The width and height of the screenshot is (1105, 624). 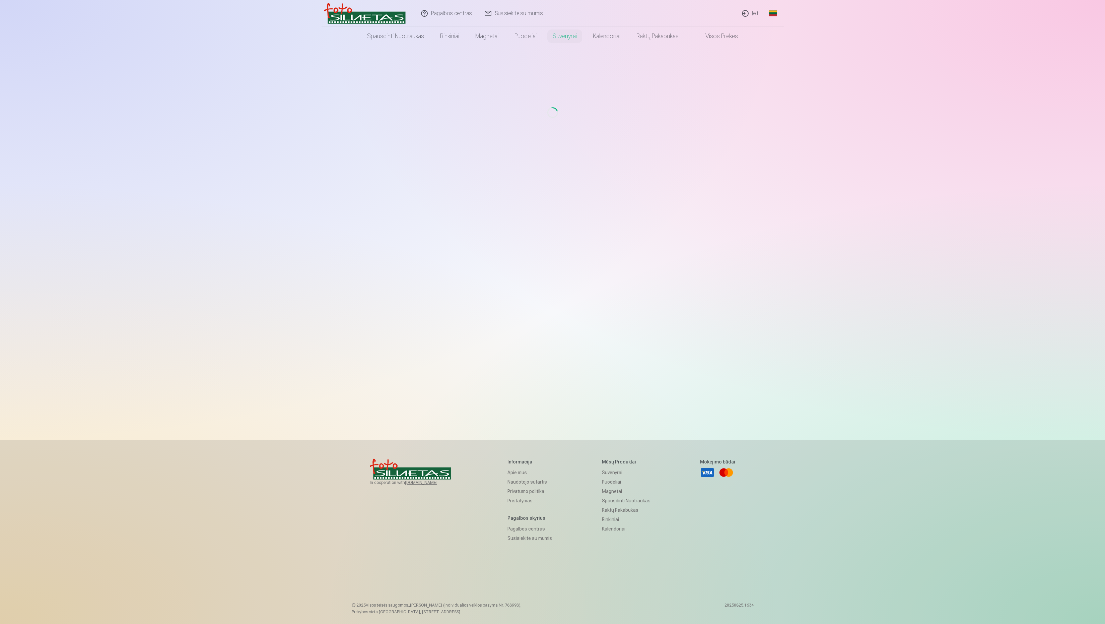 I want to click on a: Naudotojo sutartis, so click(x=530, y=482).